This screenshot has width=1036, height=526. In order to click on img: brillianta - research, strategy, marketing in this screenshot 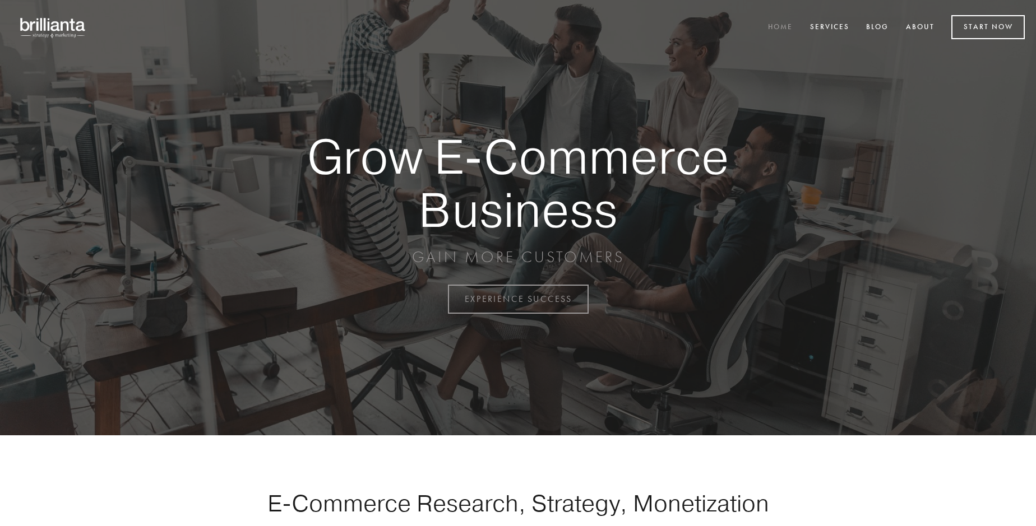, I will do `click(53, 27)`.